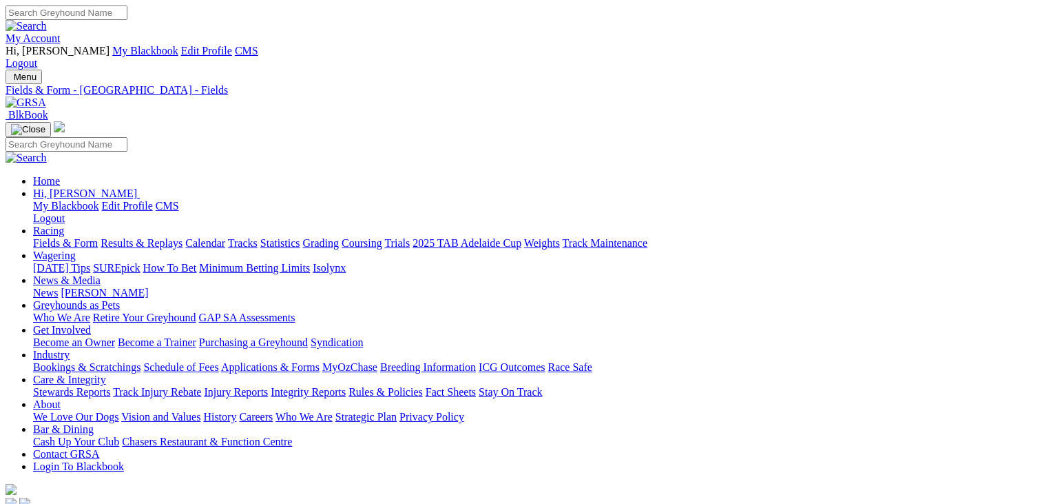 The width and height of the screenshot is (1042, 504). What do you see at coordinates (47, 404) in the screenshot?
I see `a: About` at bounding box center [47, 404].